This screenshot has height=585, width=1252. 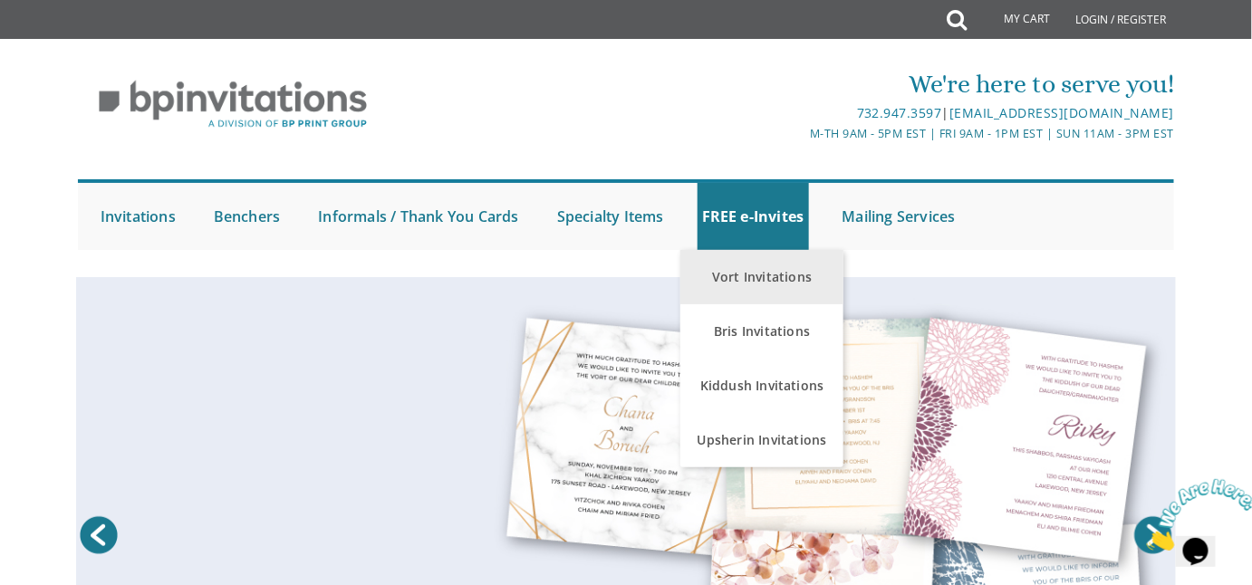 What do you see at coordinates (233, 104) in the screenshot?
I see `img: BP Invitation Loft` at bounding box center [233, 104].